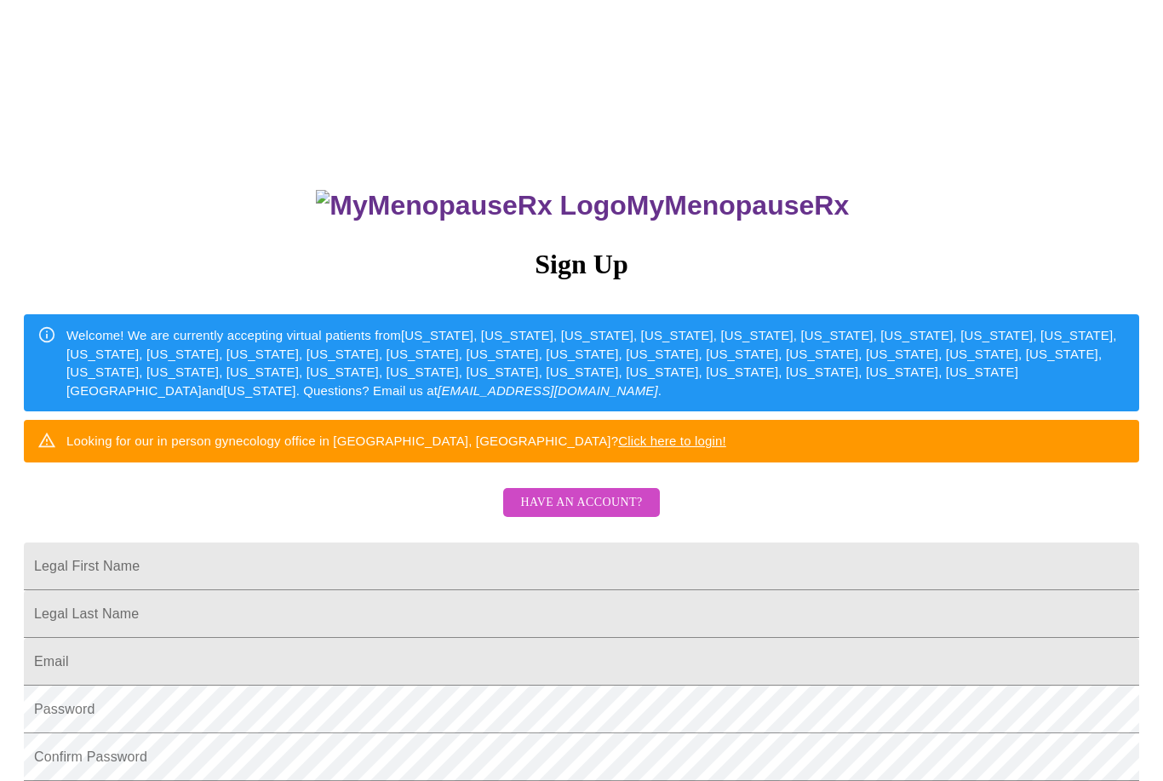  What do you see at coordinates (581, 502) in the screenshot?
I see `span: Have an account?` at bounding box center [581, 502].